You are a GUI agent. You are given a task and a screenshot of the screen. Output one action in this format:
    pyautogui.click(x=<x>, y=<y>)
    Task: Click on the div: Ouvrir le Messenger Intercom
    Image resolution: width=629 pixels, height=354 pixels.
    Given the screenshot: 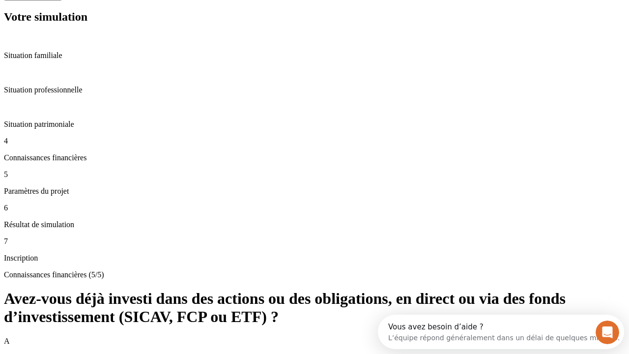 What is the action you would take?
    pyautogui.click(x=137, y=17)
    